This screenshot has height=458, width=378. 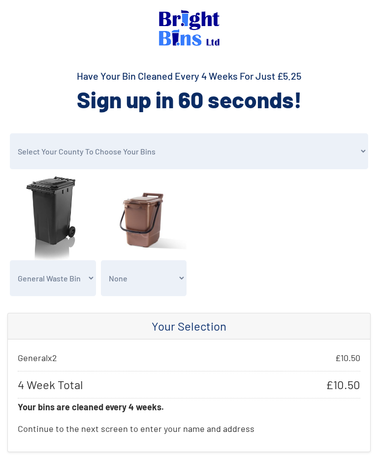 I want to click on p: Continue to the next screen to enter your name and address, so click(x=189, y=428).